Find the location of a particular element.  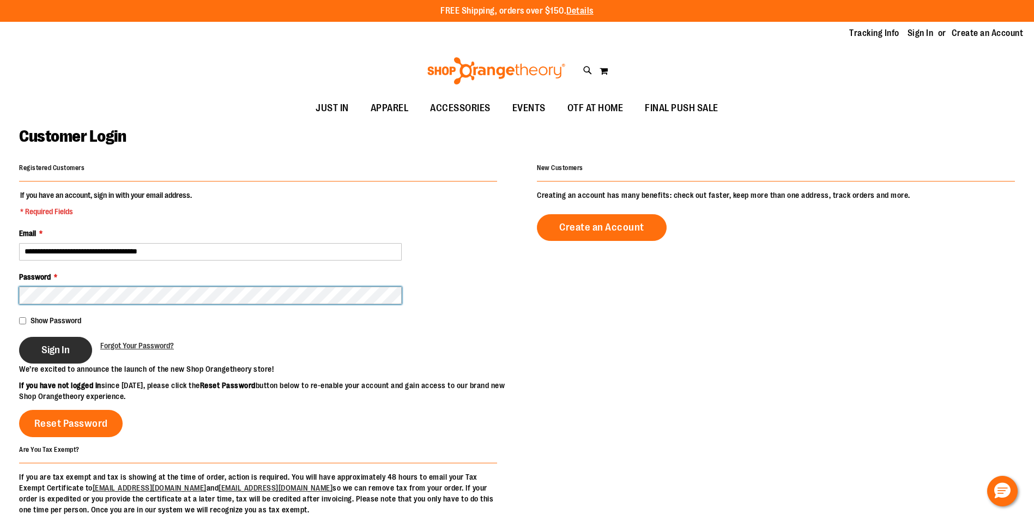

span: EVENTS is located at coordinates (529, 108).